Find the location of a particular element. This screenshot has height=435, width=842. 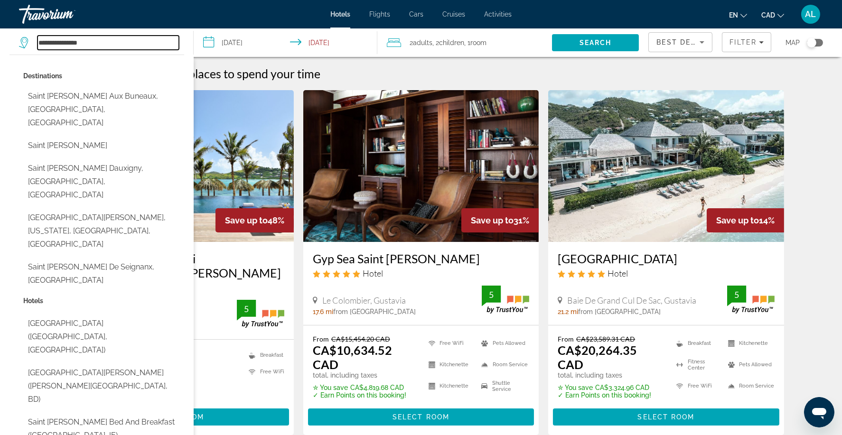

a: Flights is located at coordinates (380, 14).